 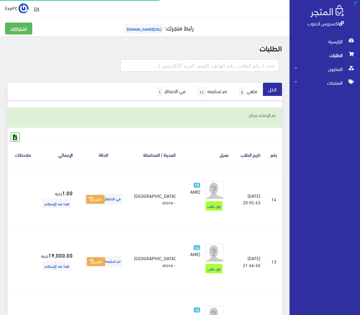 What do you see at coordinates (160, 92) in the screenshot?
I see `span: 1` at bounding box center [160, 92].